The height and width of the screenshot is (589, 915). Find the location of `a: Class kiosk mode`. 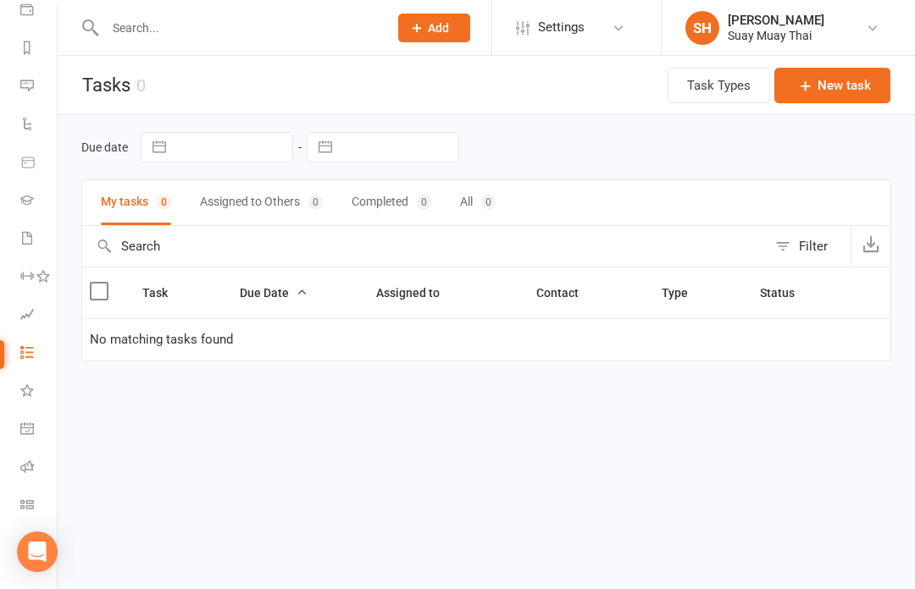

a: Class kiosk mode is located at coordinates (39, 506).